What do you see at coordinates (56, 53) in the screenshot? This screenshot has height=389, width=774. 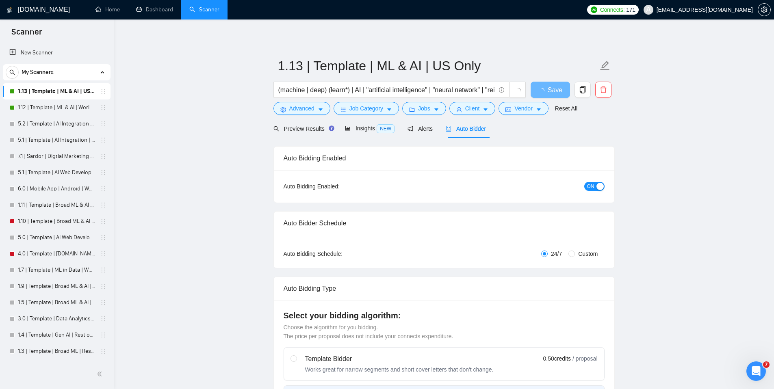 I see `li: New Scanner` at bounding box center [56, 53].